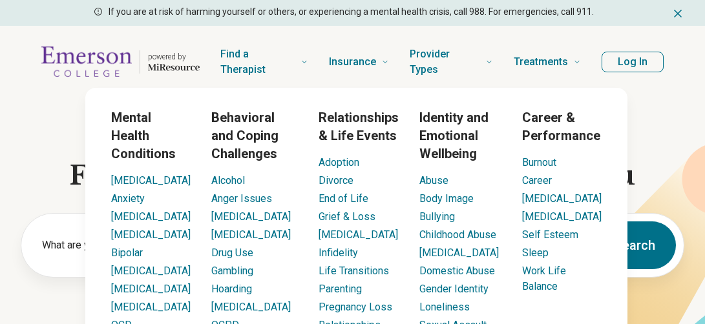  I want to click on a: Work Life Balance, so click(544, 278).